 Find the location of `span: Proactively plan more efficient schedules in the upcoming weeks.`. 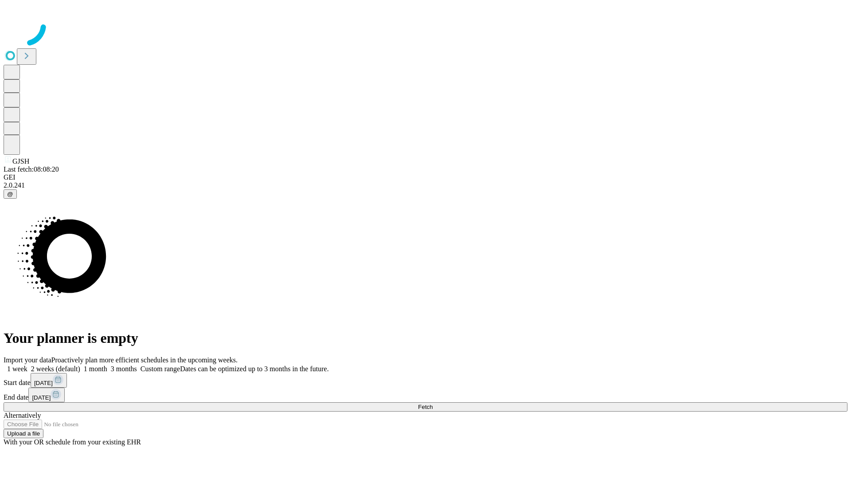

span: Proactively plan more efficient schedules in the upcoming weeks. is located at coordinates (145, 360).